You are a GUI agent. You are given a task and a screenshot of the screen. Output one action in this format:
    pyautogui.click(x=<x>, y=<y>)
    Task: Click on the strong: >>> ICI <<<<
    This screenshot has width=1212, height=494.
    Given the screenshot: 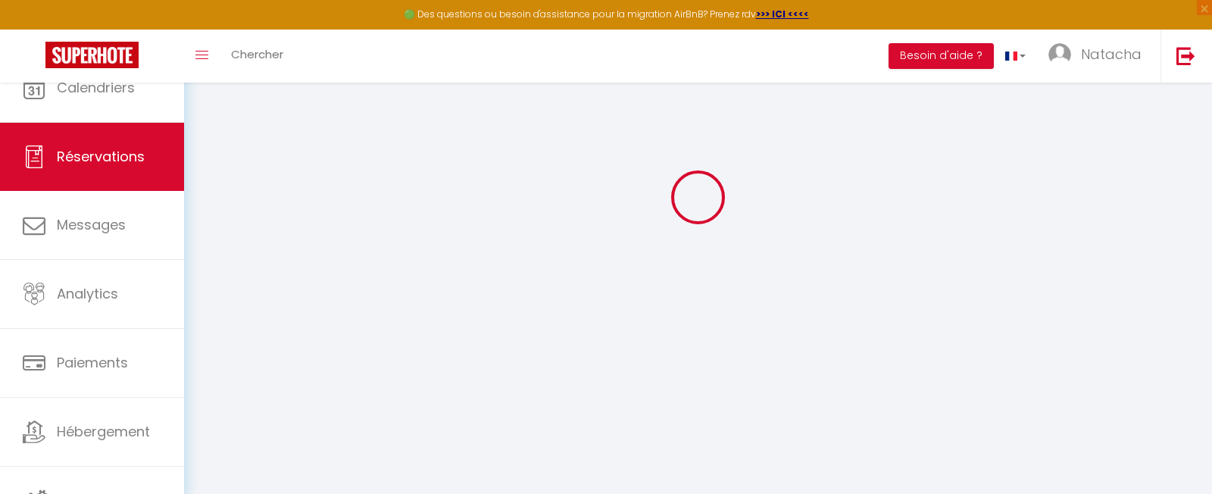 What is the action you would take?
    pyautogui.click(x=782, y=14)
    